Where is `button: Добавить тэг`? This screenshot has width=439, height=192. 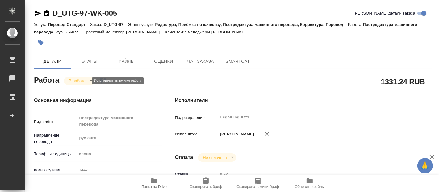
button: Добавить тэг is located at coordinates (41, 42).